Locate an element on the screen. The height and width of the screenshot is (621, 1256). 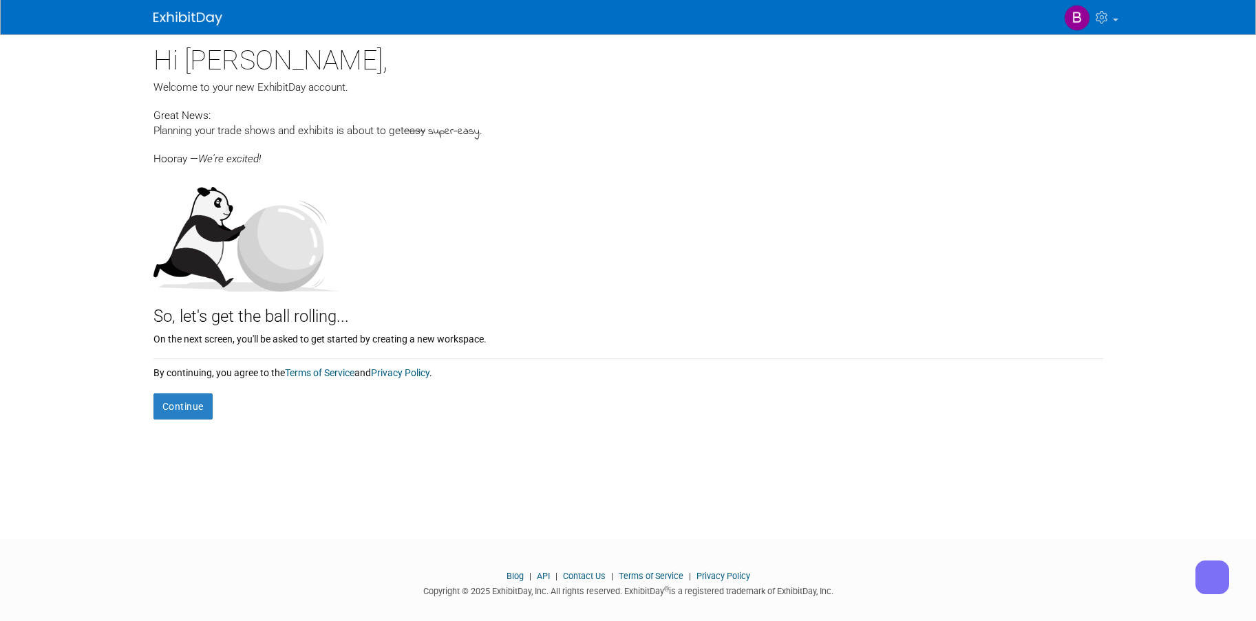
div: By continuing, you agree to the and . is located at coordinates (628, 370).